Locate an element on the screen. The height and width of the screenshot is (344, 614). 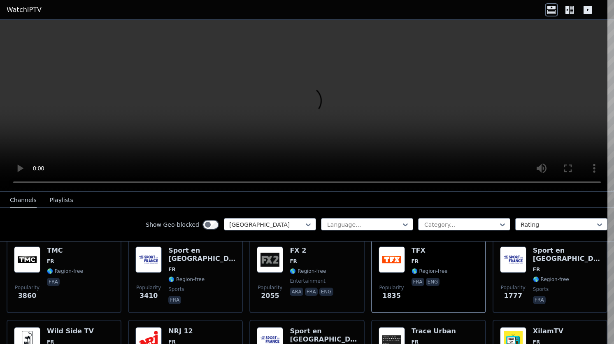
a: WatchIPTV is located at coordinates (24, 10).